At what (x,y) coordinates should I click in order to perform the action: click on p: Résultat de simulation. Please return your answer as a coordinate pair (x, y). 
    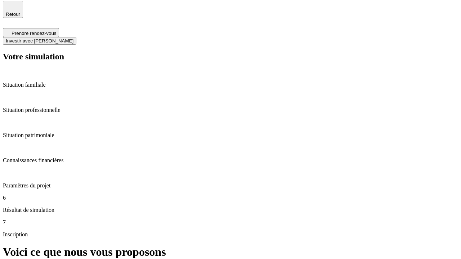
    Looking at the image, I should click on (230, 210).